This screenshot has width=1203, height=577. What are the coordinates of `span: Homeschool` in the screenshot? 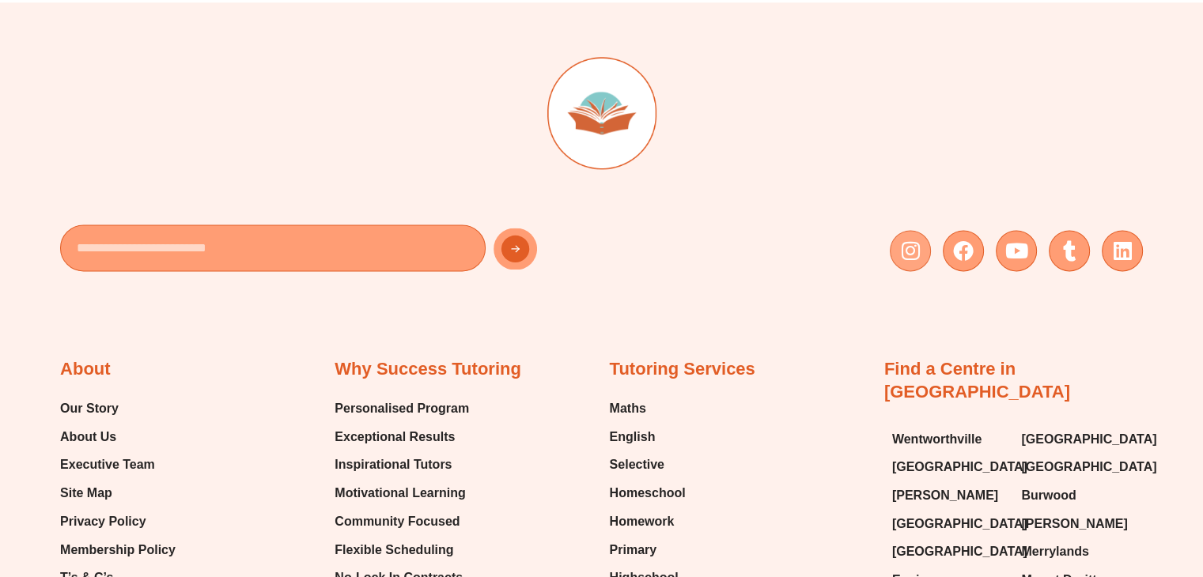 It's located at (648, 494).